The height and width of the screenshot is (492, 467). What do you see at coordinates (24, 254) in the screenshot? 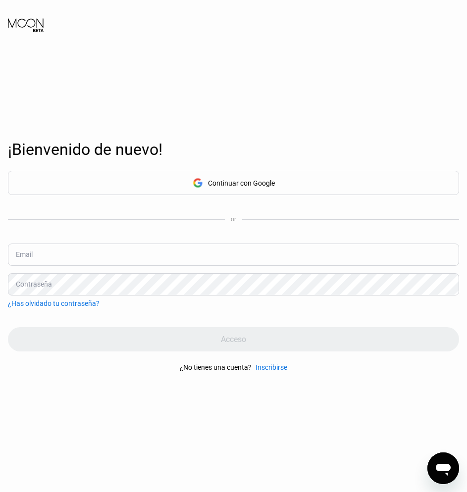
I see `div: Email` at bounding box center [24, 254].